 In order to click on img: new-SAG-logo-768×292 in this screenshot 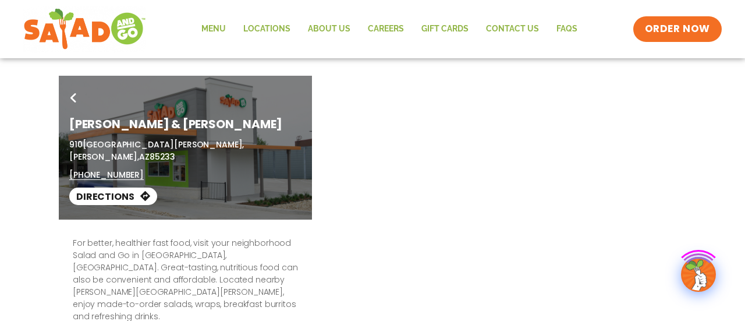, I will do `click(84, 29)`.